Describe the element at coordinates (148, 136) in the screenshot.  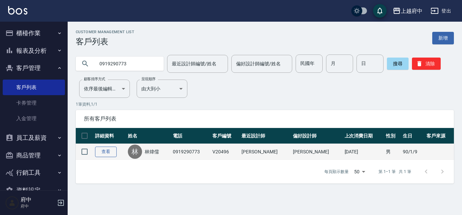
I see `th: 姓名` at that location.